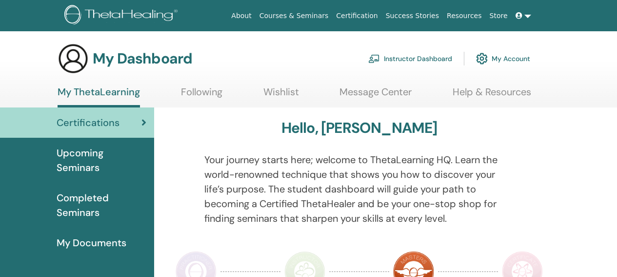 This screenshot has height=277, width=617. I want to click on a: Wishlist, so click(281, 95).